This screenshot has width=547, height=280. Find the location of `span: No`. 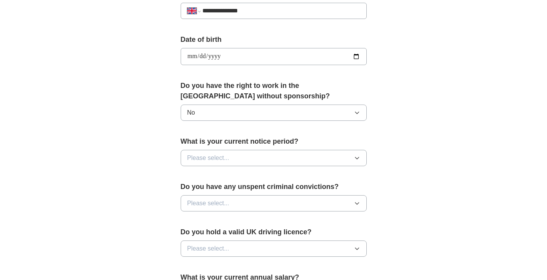

span: No is located at coordinates (191, 113).